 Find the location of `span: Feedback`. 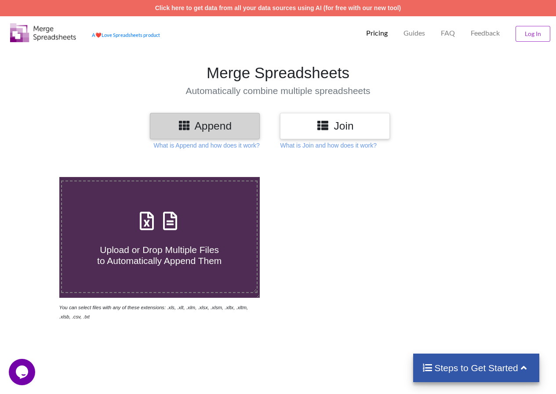

span: Feedback is located at coordinates (485, 33).